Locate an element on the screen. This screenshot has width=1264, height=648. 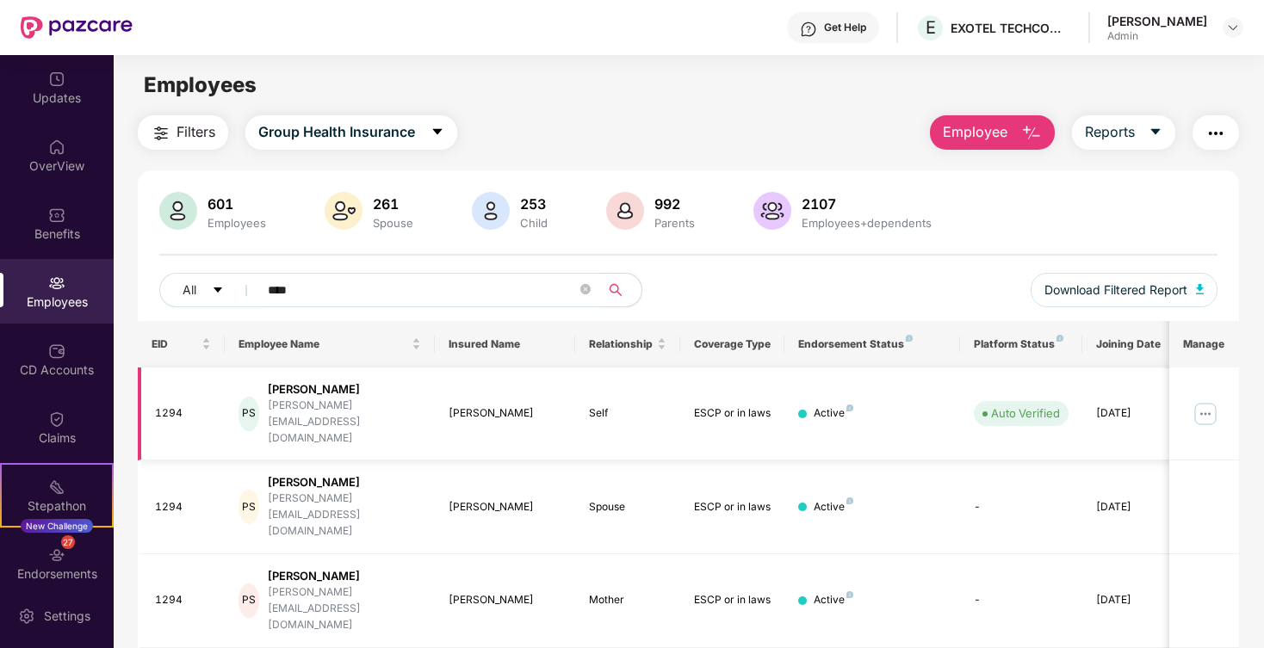
img: manageButton is located at coordinates (1205, 414).